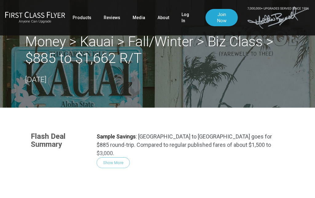  I want to click on strong: Sample Savings, so click(116, 136).